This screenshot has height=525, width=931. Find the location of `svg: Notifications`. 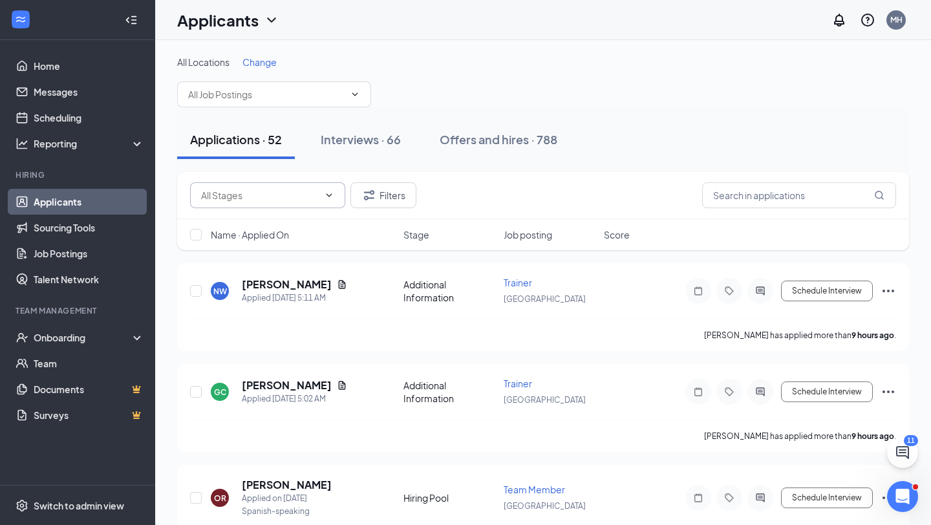

svg: Notifications is located at coordinates (839, 20).